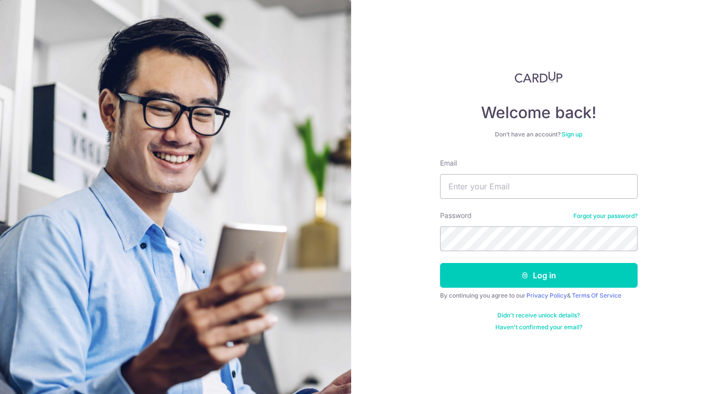 This screenshot has height=394, width=726. What do you see at coordinates (539, 113) in the screenshot?
I see `h4: Welcome back!` at bounding box center [539, 113].